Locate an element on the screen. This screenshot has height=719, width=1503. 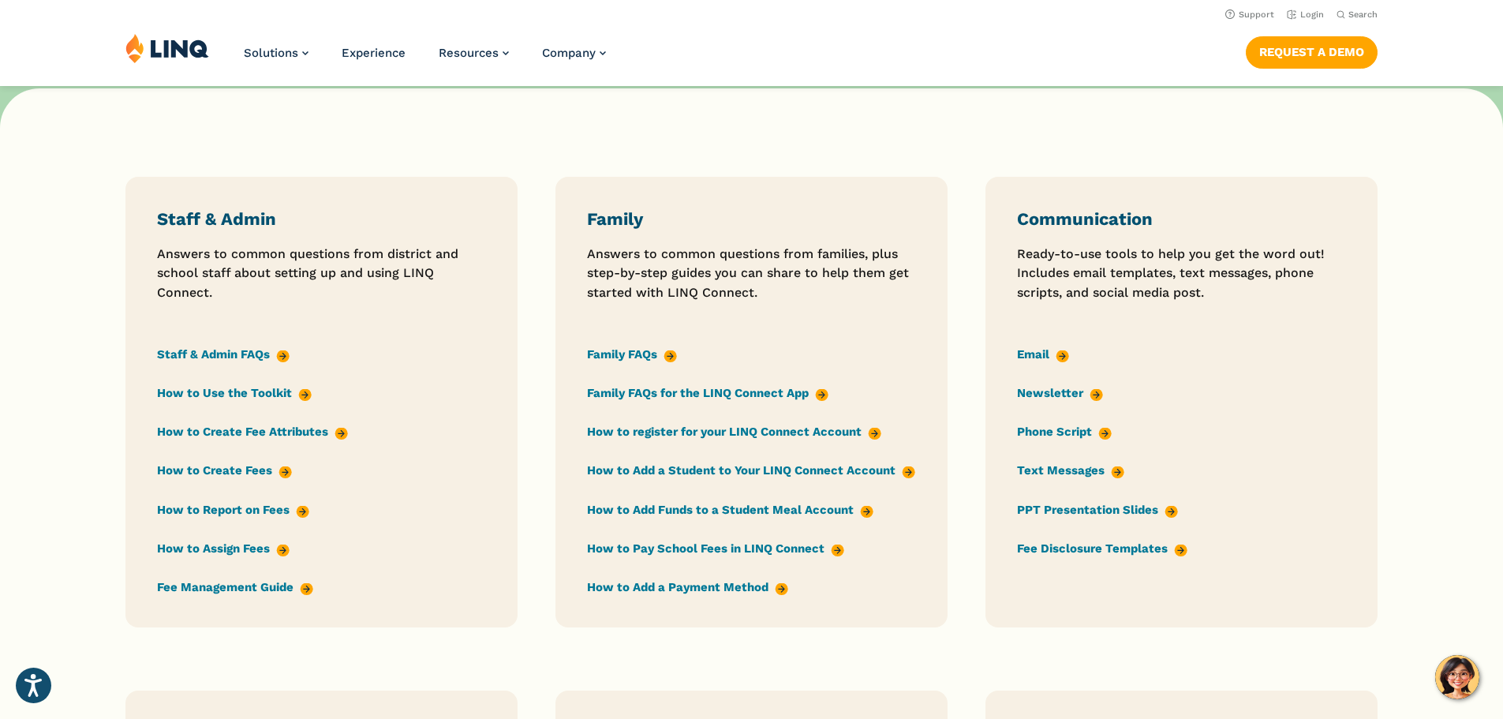
a: How to Use the Toolkit is located at coordinates (234, 393).